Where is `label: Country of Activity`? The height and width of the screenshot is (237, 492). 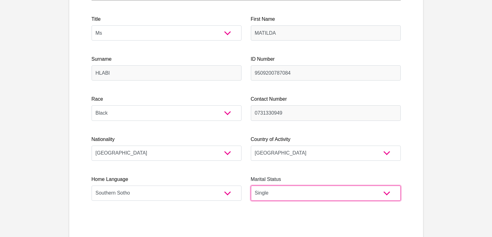
label: Country of Activity is located at coordinates (325, 140).